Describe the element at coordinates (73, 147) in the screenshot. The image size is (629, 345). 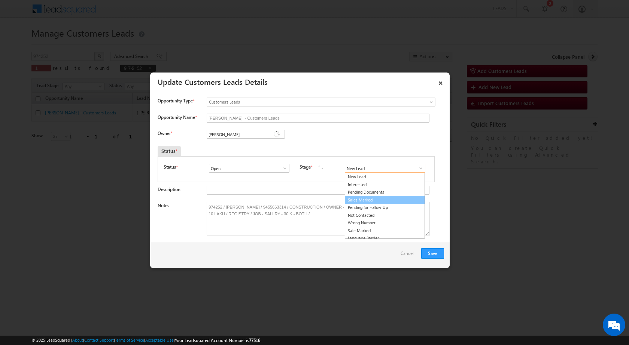
I see `textarea: Type your message and hit 'Enter'` at that location.